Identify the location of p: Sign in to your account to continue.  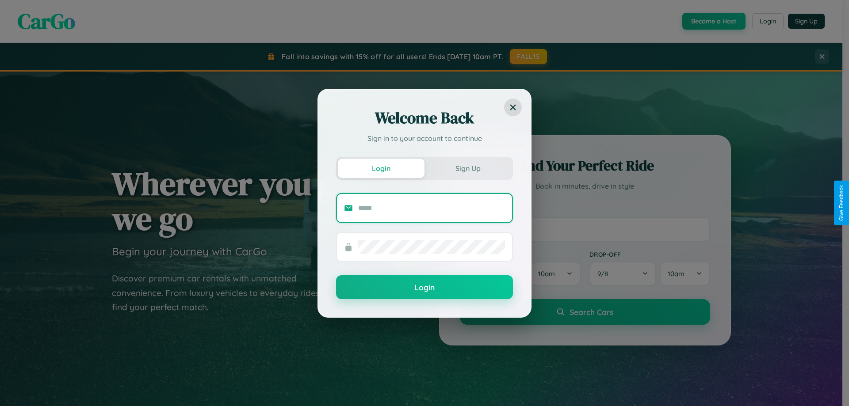
(424, 138).